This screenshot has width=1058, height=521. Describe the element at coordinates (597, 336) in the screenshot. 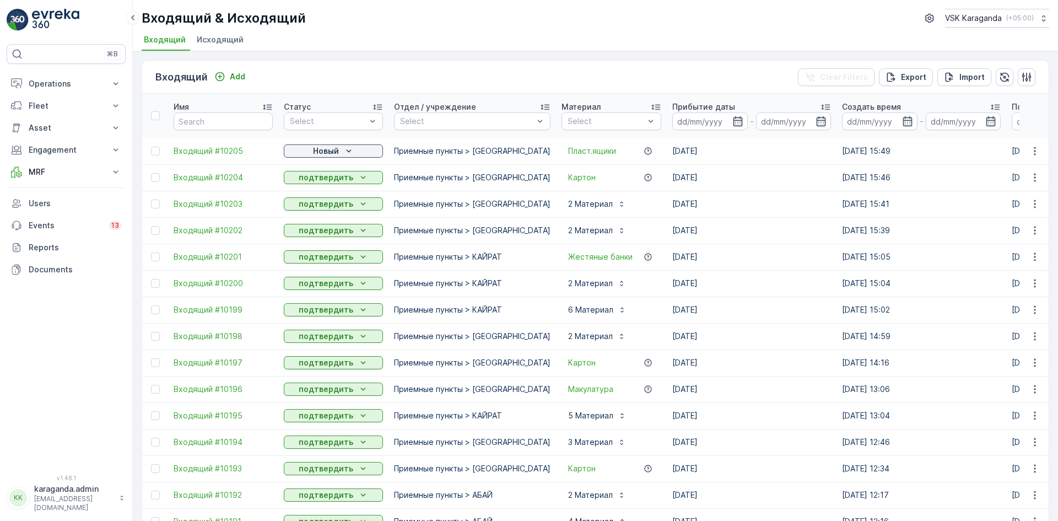

I see `button: 2 Материал` at that location.